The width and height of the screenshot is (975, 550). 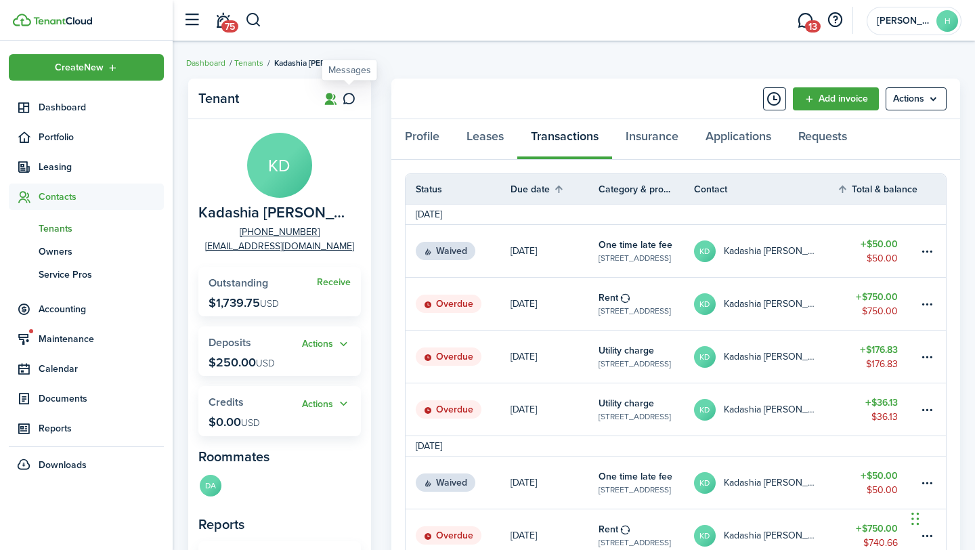 I want to click on panel-main-subtitle: Roommates, so click(x=280, y=457).